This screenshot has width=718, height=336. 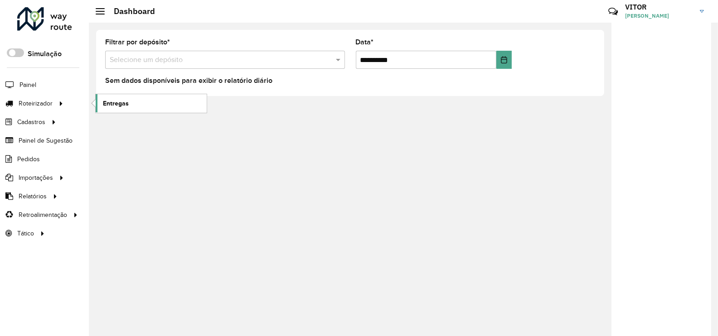 I want to click on h3: VITOR, so click(x=659, y=7).